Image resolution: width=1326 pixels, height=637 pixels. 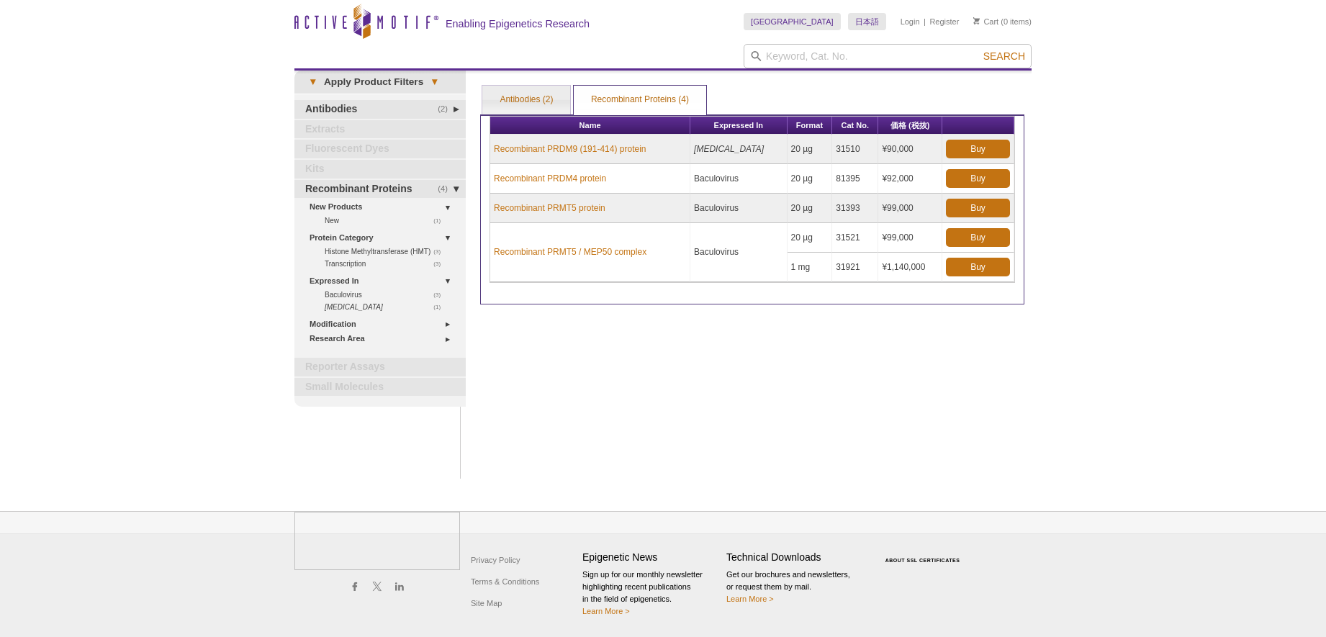 What do you see at coordinates (380, 82) in the screenshot?
I see `a: ▾Apply Product Filters▾` at bounding box center [380, 82].